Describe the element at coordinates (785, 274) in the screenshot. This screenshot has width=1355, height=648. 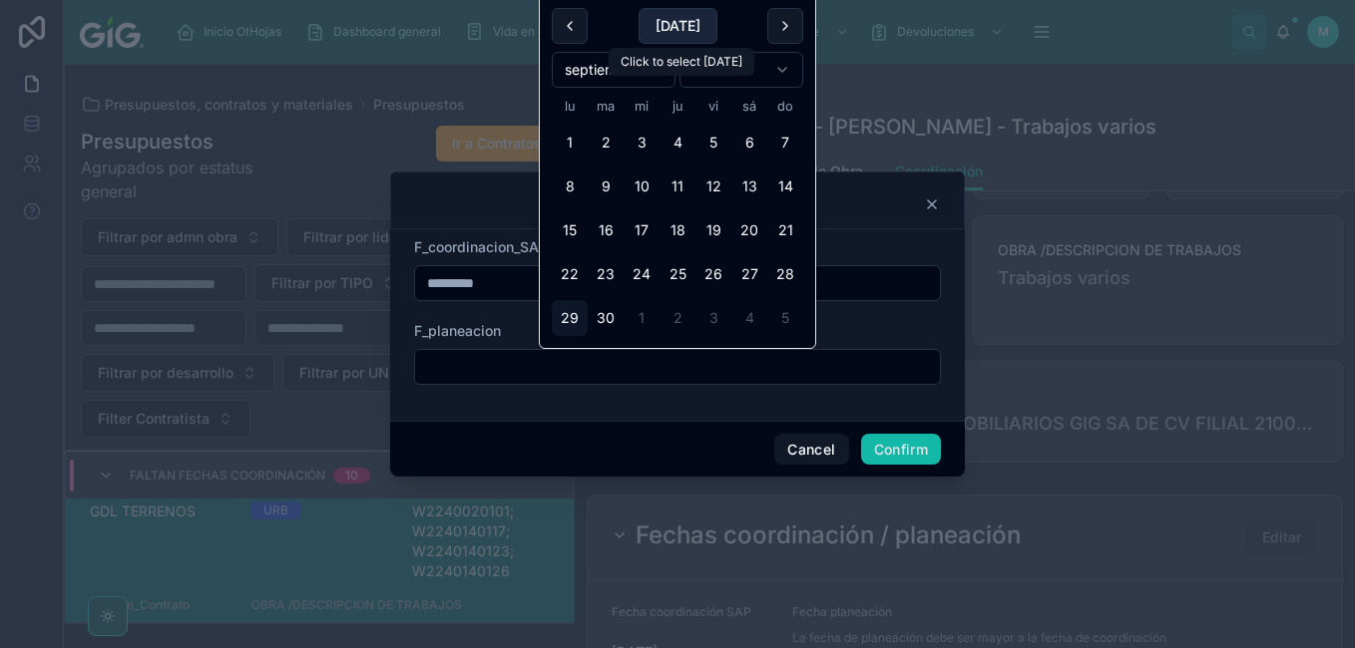
I see `button: domingo, 28 de septiembre de 2025` at that location.